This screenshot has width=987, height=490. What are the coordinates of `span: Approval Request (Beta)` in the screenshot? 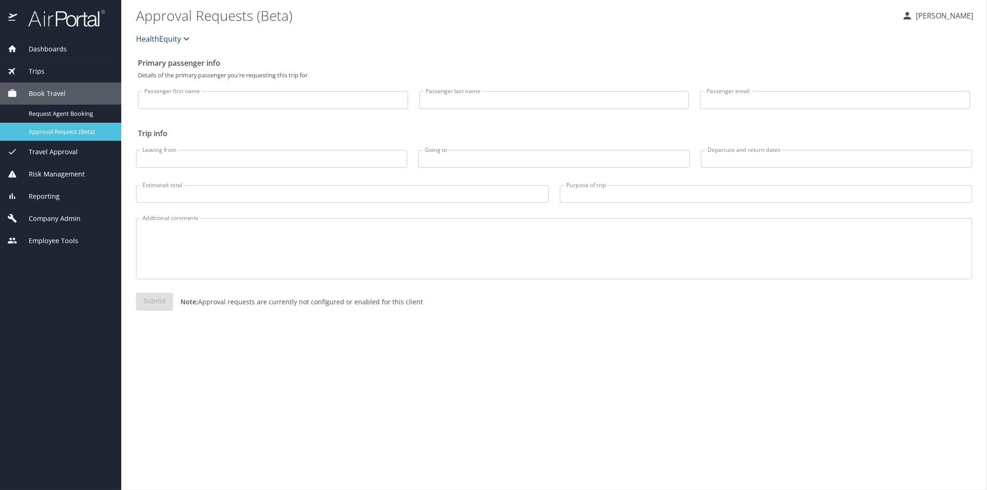 It's located at (69, 131).